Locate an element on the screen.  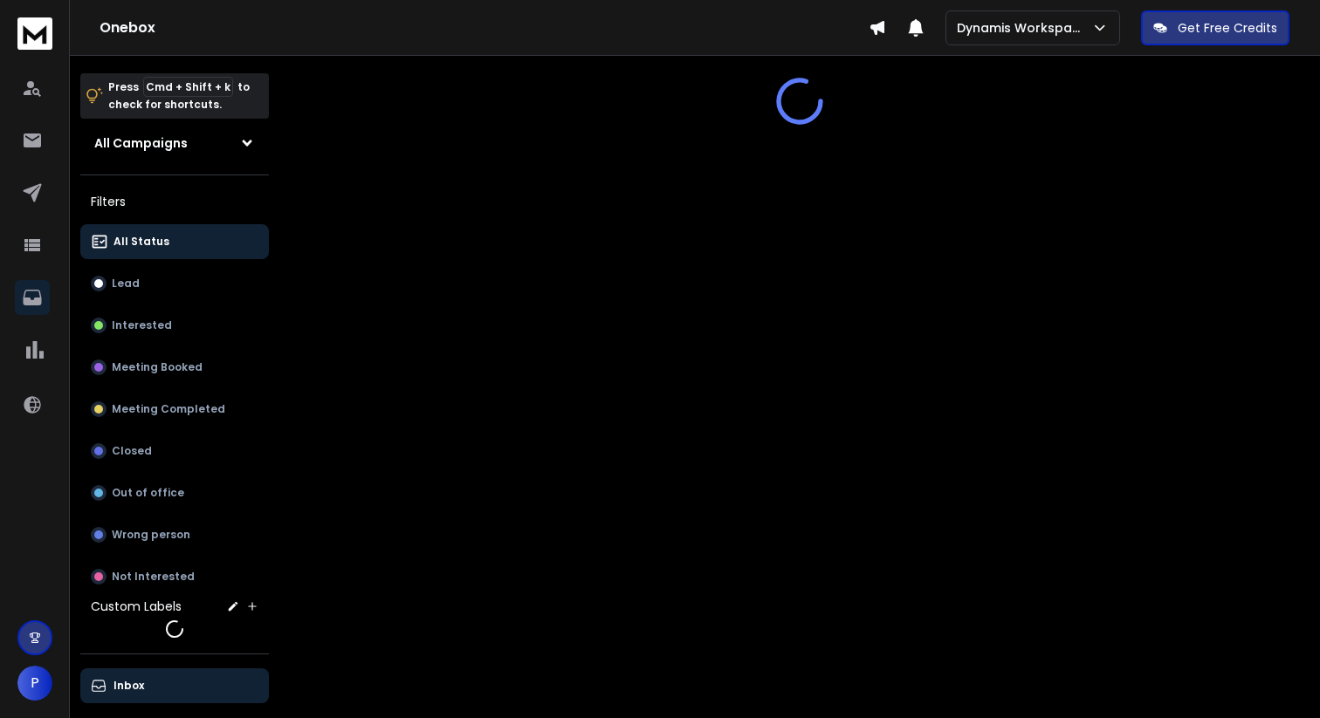
button: Meeting Booked is located at coordinates (175, 367).